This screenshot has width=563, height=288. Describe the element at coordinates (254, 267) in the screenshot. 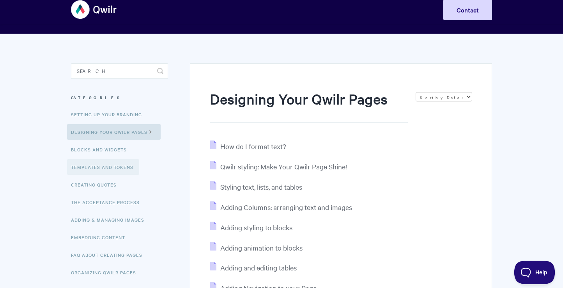

I see `a: Adding and editing tables` at that location.